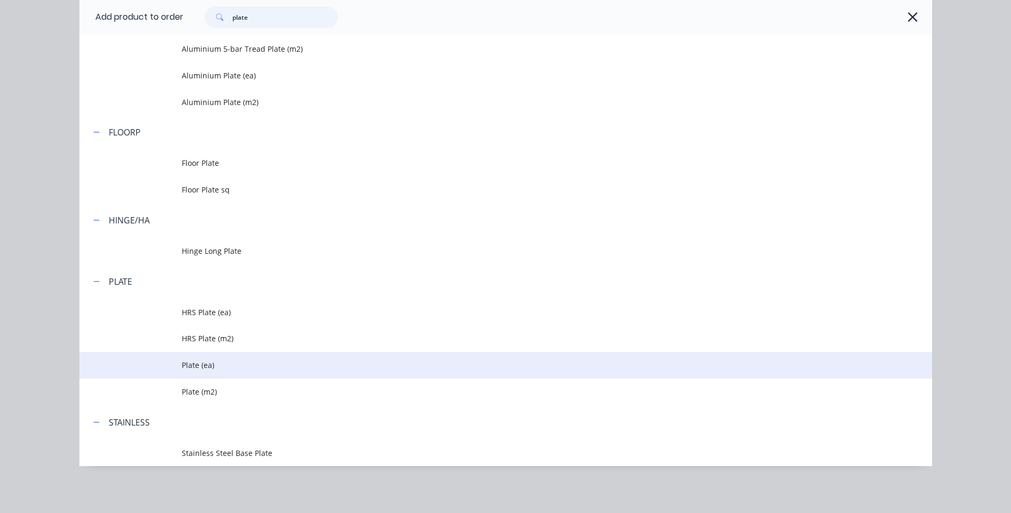  Describe the element at coordinates (129, 220) in the screenshot. I see `div: HINGE/HA` at that location.